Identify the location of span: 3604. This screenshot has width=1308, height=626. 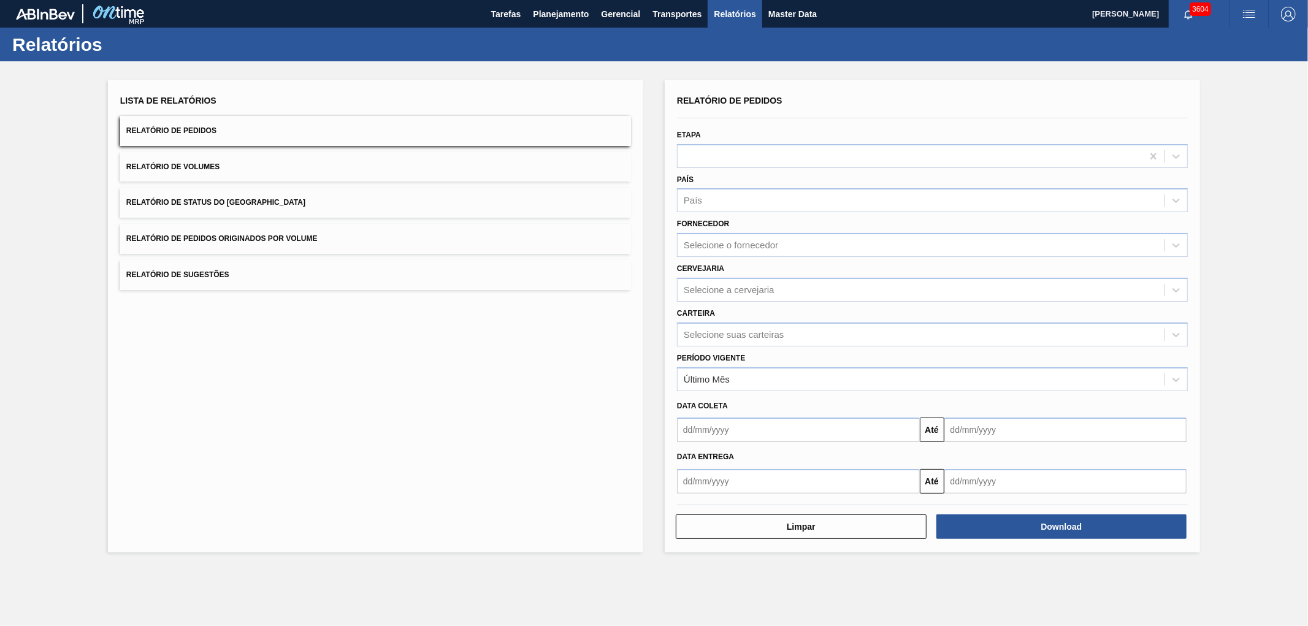
(1201, 9).